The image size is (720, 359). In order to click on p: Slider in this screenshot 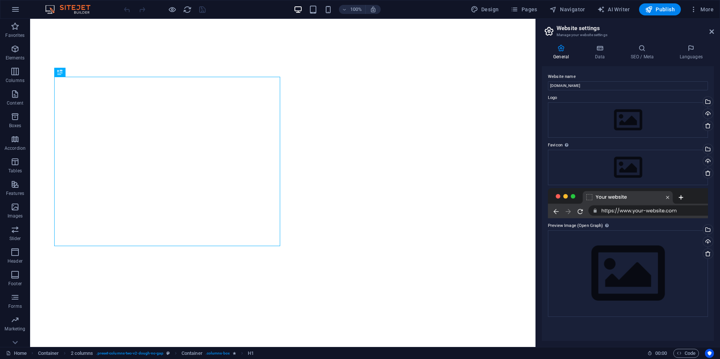, I will do `click(15, 239)`.